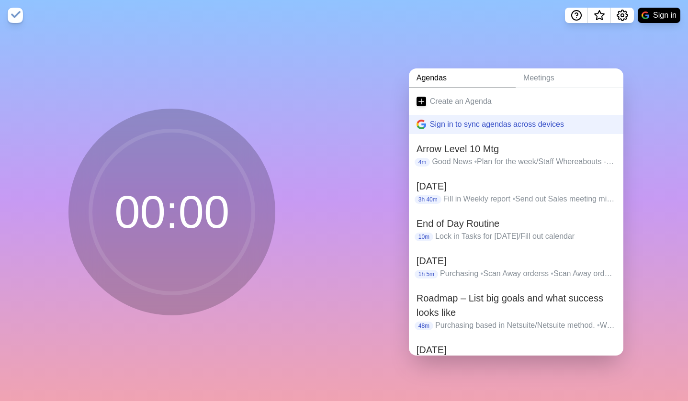  Describe the element at coordinates (528, 274) in the screenshot. I see `p: Purchasing Scan Away orderss Scan Away orderss` at that location.